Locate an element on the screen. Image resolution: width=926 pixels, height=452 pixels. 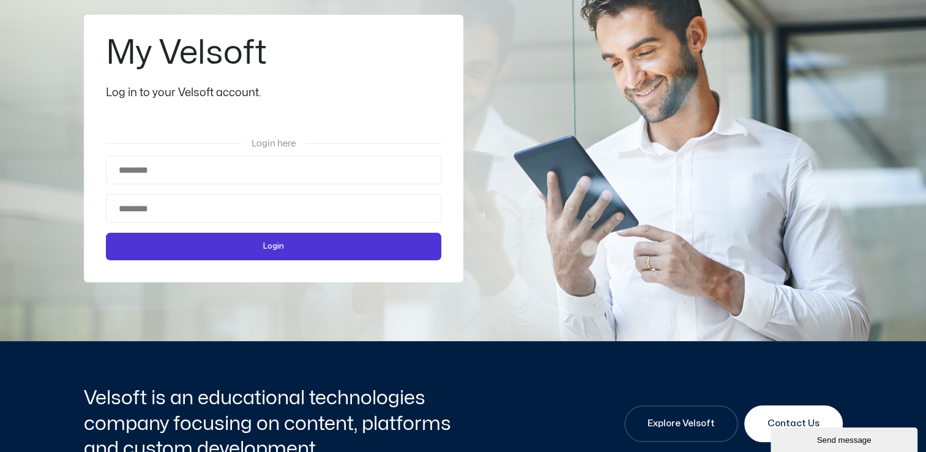
span: Explore Velsoft is located at coordinates (681, 424).